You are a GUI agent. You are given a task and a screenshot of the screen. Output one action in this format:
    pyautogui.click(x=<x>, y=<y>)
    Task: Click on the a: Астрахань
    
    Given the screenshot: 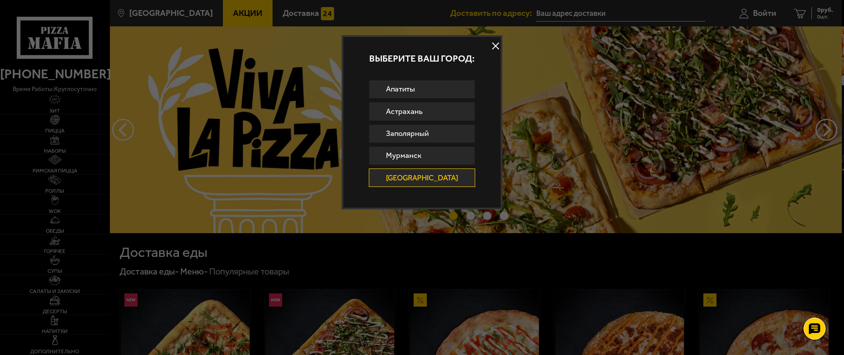 What is the action you would take?
    pyautogui.click(x=422, y=111)
    